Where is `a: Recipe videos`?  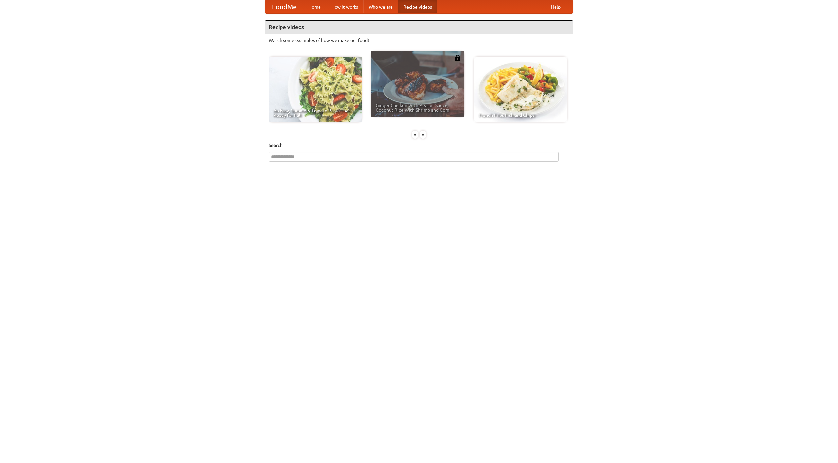 a: Recipe videos is located at coordinates (418, 7).